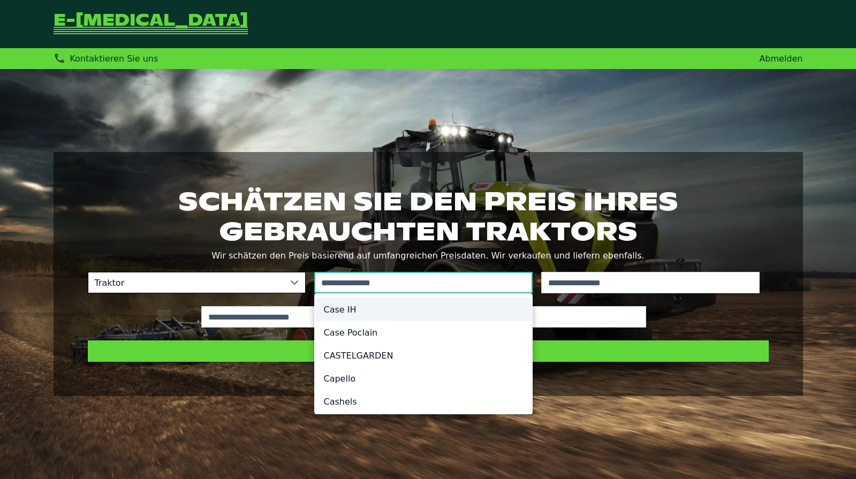 The image size is (856, 479). I want to click on p: Wir schätzen den Preis basierend auf umfangreichen Preisdaten. Wir verkaufen und liefern ebenfalls., so click(428, 256).